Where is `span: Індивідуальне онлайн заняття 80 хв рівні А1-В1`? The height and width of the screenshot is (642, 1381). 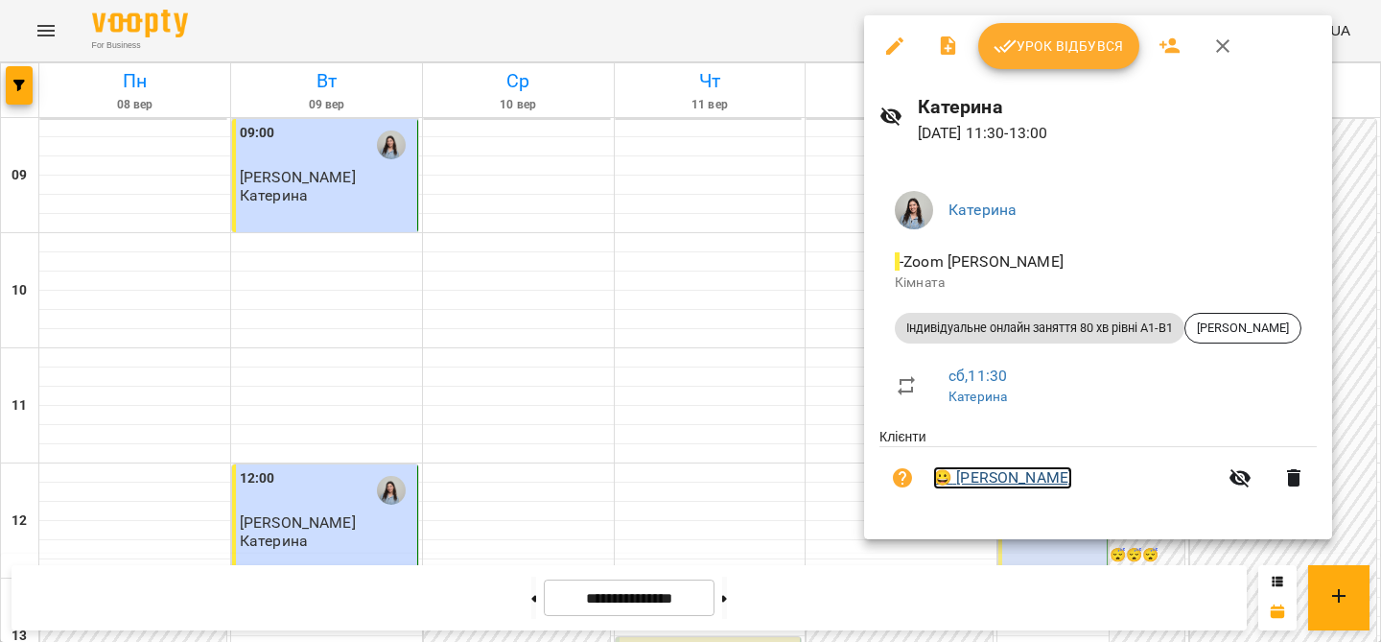
span: Індивідуальне онлайн заняття 80 хв рівні А1-В1 is located at coordinates (1040, 328).